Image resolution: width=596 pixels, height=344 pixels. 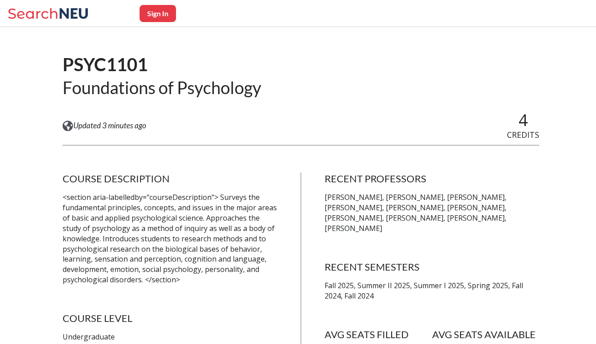 What do you see at coordinates (110, 126) in the screenshot?
I see `span: Updated 3 minutes ago` at bounding box center [110, 126].